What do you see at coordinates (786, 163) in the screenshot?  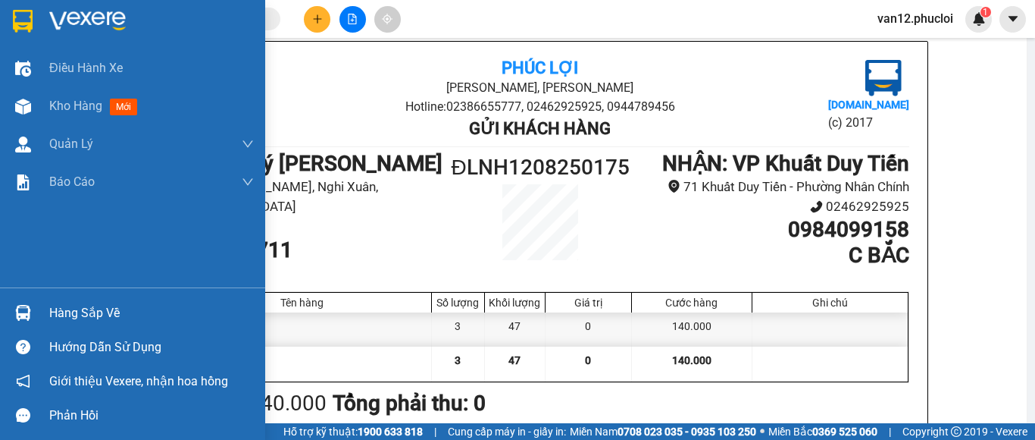 I see `b: NHẬN : VP Khuất Duy Tiến` at bounding box center [786, 163].